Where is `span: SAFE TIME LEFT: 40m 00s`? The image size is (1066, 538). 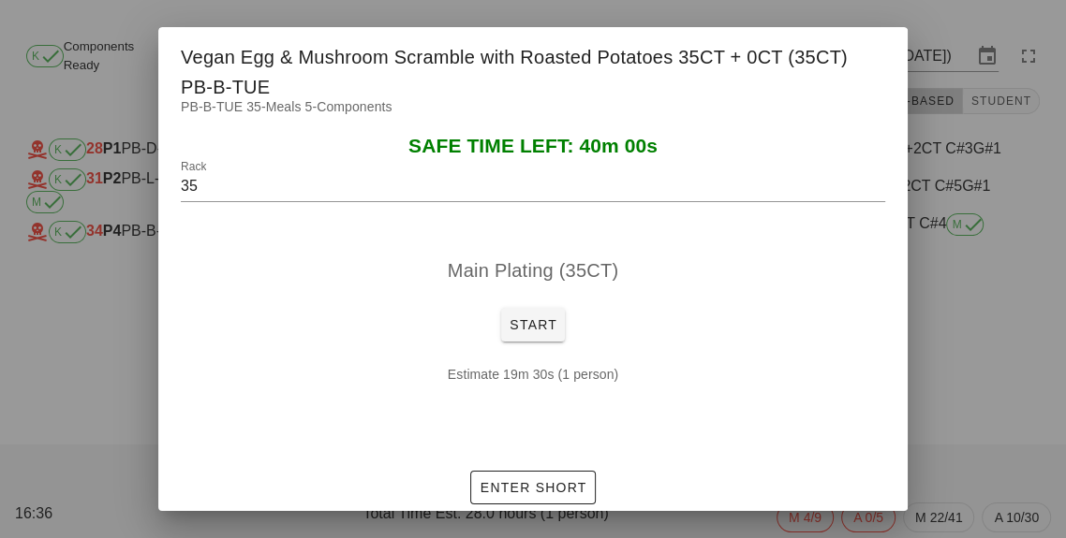 span: SAFE TIME LEFT: 40m 00s is located at coordinates (533, 145).